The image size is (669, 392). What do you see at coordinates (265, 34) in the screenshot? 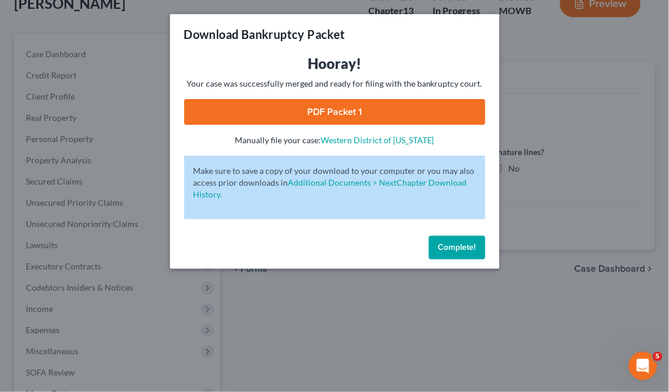
I see `h3: Download Bankruptcy Packet` at bounding box center [265, 34].